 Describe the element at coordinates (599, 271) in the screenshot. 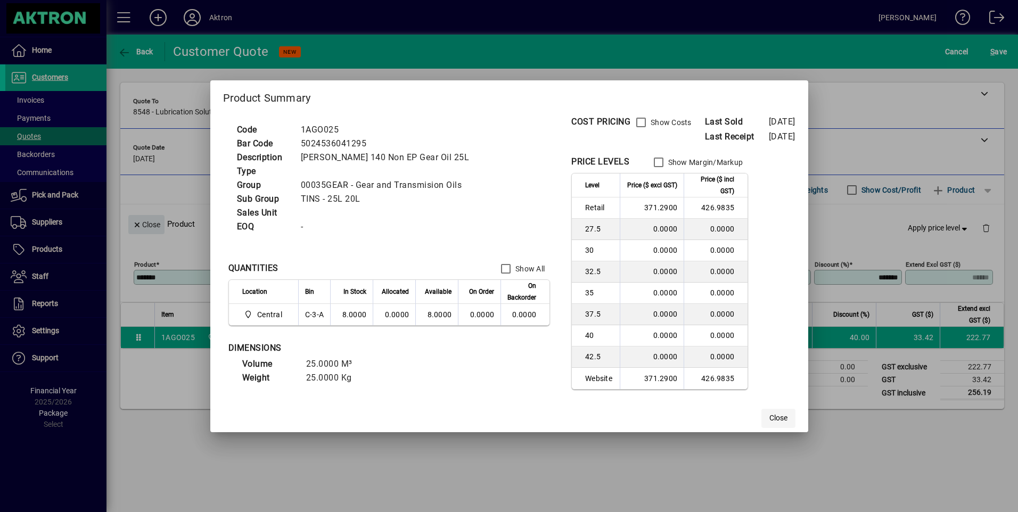

I see `span: 32.5` at that location.